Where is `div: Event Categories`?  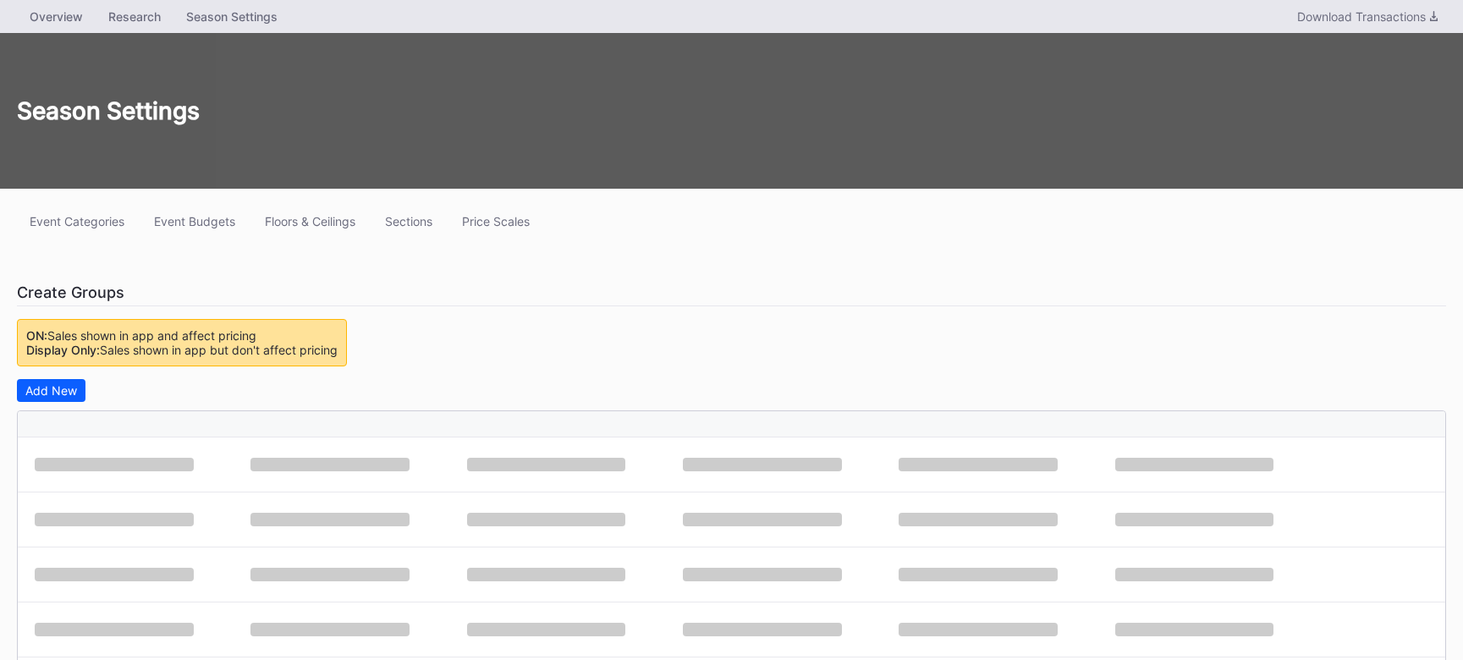
div: Event Categories is located at coordinates (77, 221).